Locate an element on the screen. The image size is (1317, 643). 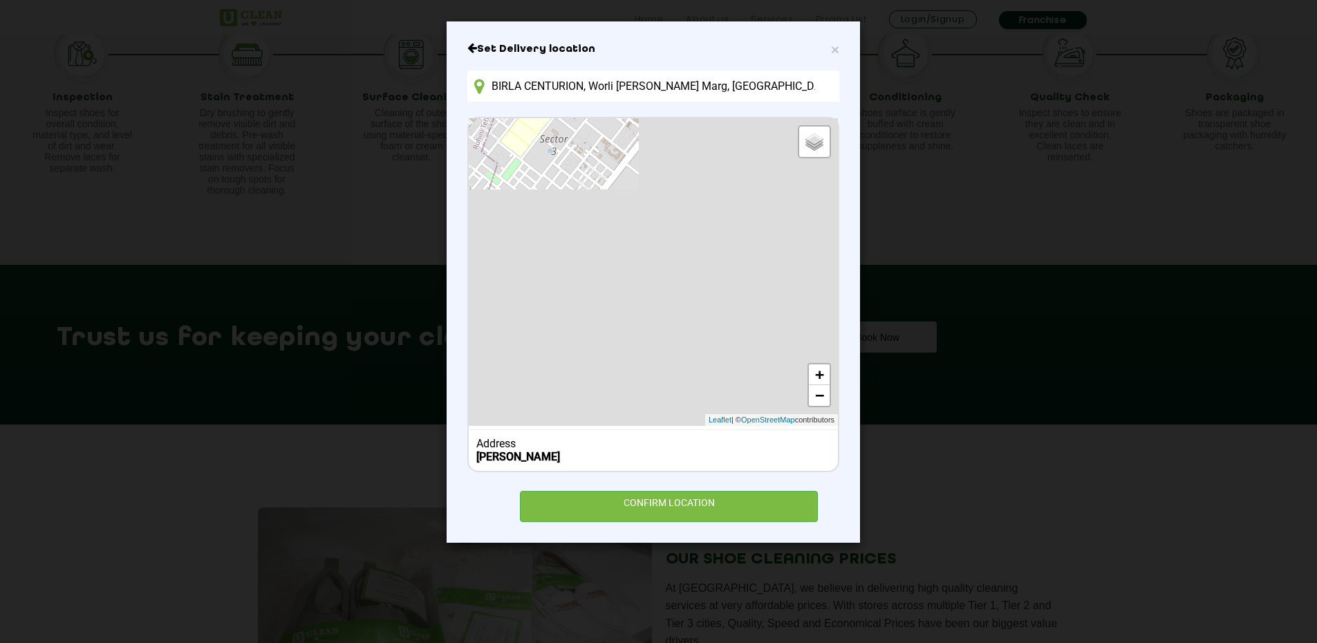
input: Enter location is located at coordinates (653, 86).